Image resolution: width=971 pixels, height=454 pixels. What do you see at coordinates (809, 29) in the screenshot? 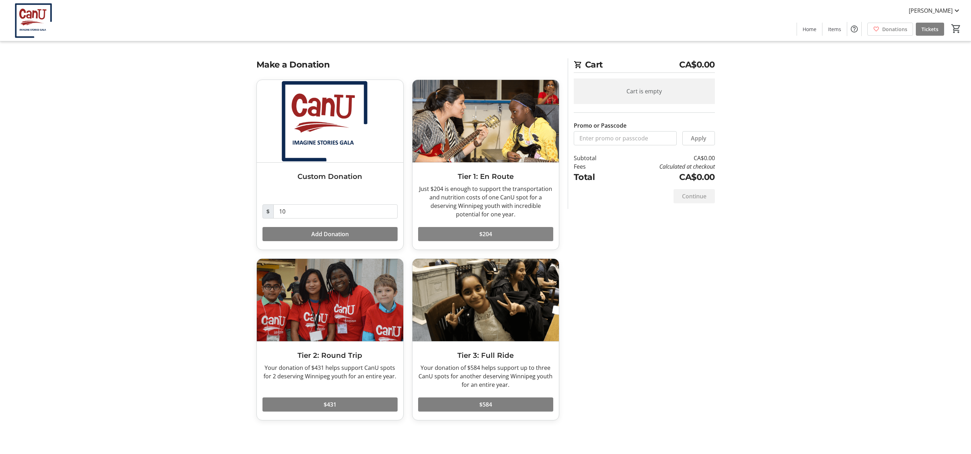
I see `span: Home` at bounding box center [809, 29].